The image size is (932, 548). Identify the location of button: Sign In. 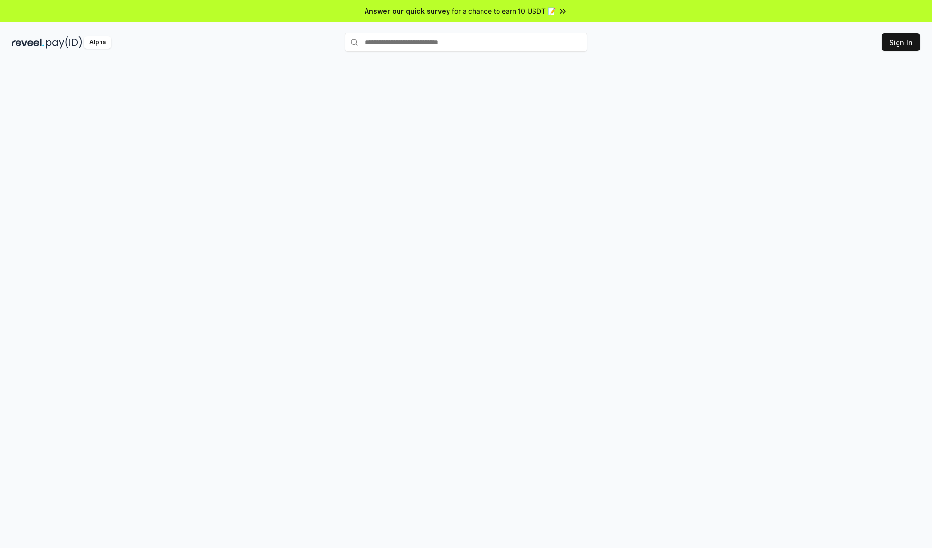
(901, 42).